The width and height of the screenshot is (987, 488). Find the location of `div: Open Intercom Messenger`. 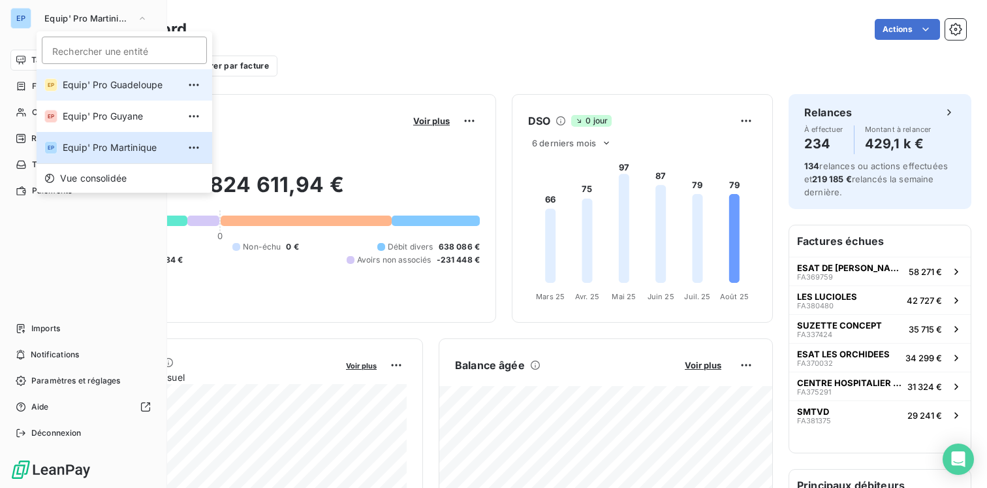

div: Open Intercom Messenger is located at coordinates (959, 459).